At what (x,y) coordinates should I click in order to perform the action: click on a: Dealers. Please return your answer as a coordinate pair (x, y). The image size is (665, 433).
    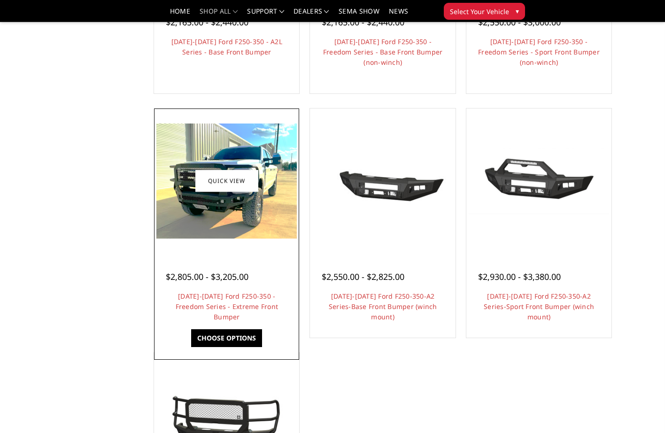
    Looking at the image, I should click on (312, 15).